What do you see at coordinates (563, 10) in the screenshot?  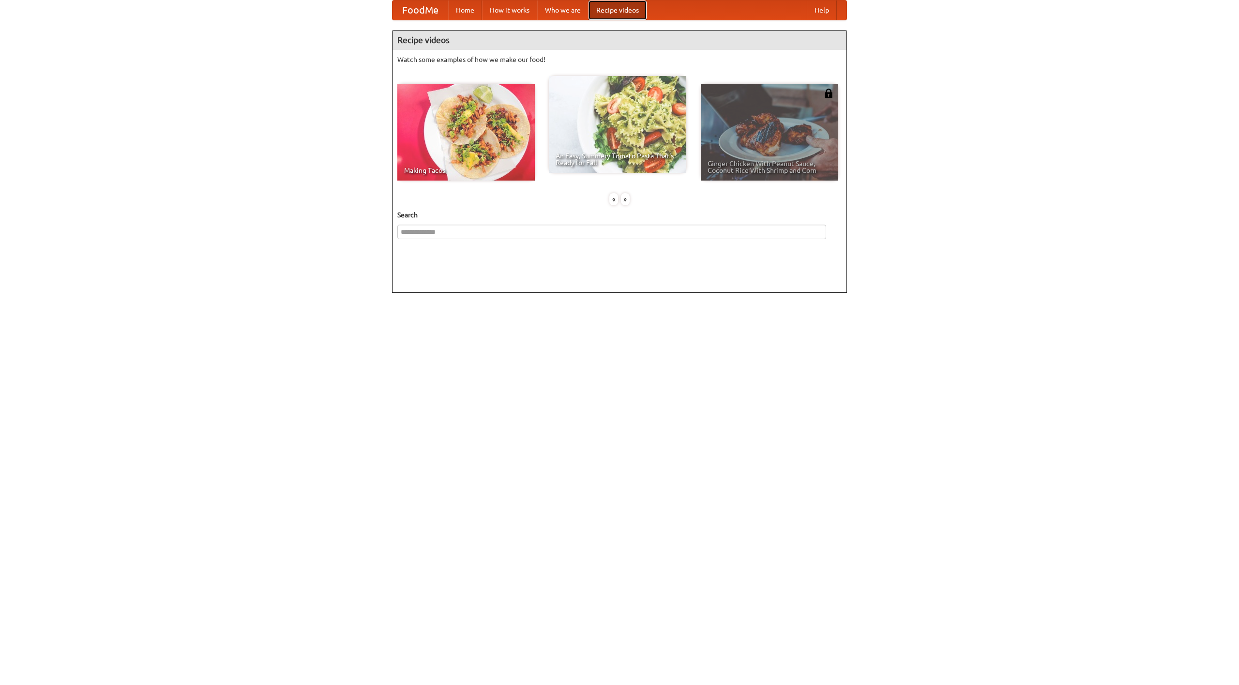 I see `a: Who we are` at bounding box center [563, 10].